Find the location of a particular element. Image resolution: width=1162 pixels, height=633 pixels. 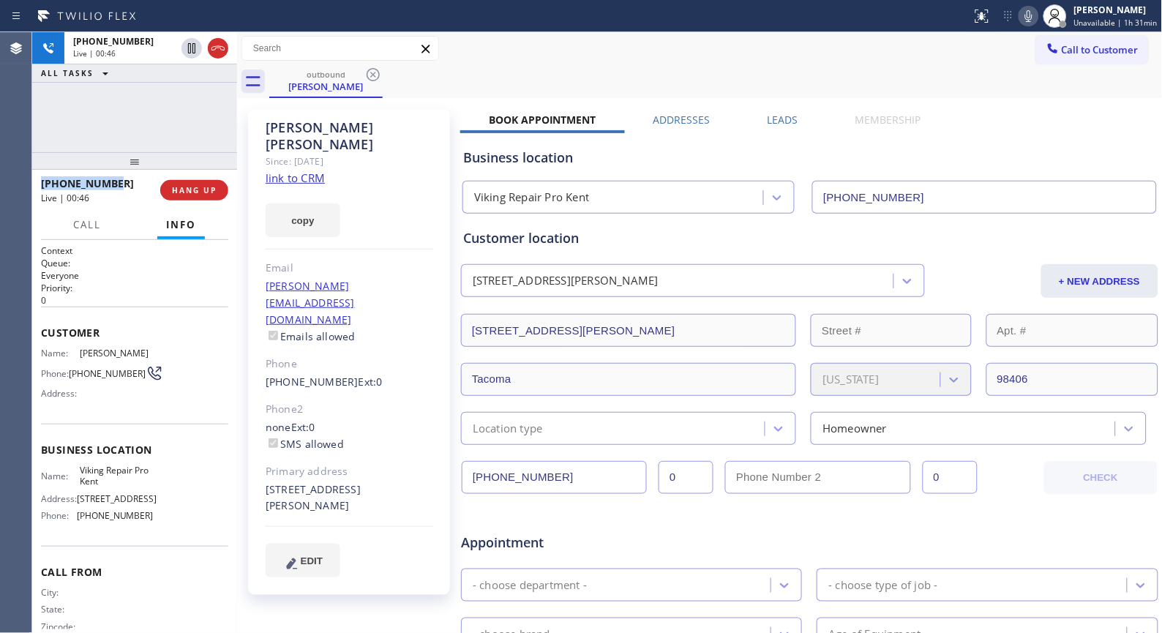

h1: Context is located at coordinates (135, 250).